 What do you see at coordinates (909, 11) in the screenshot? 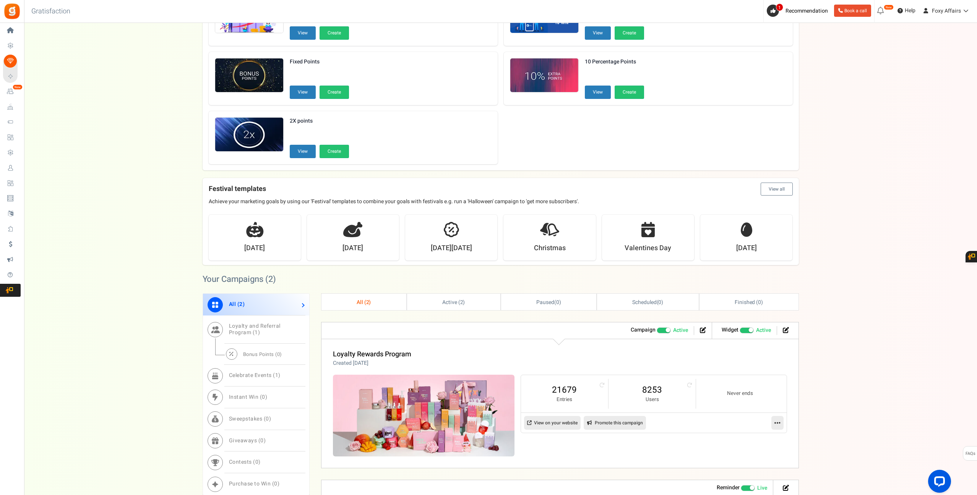
I see `span: Help` at bounding box center [909, 11].